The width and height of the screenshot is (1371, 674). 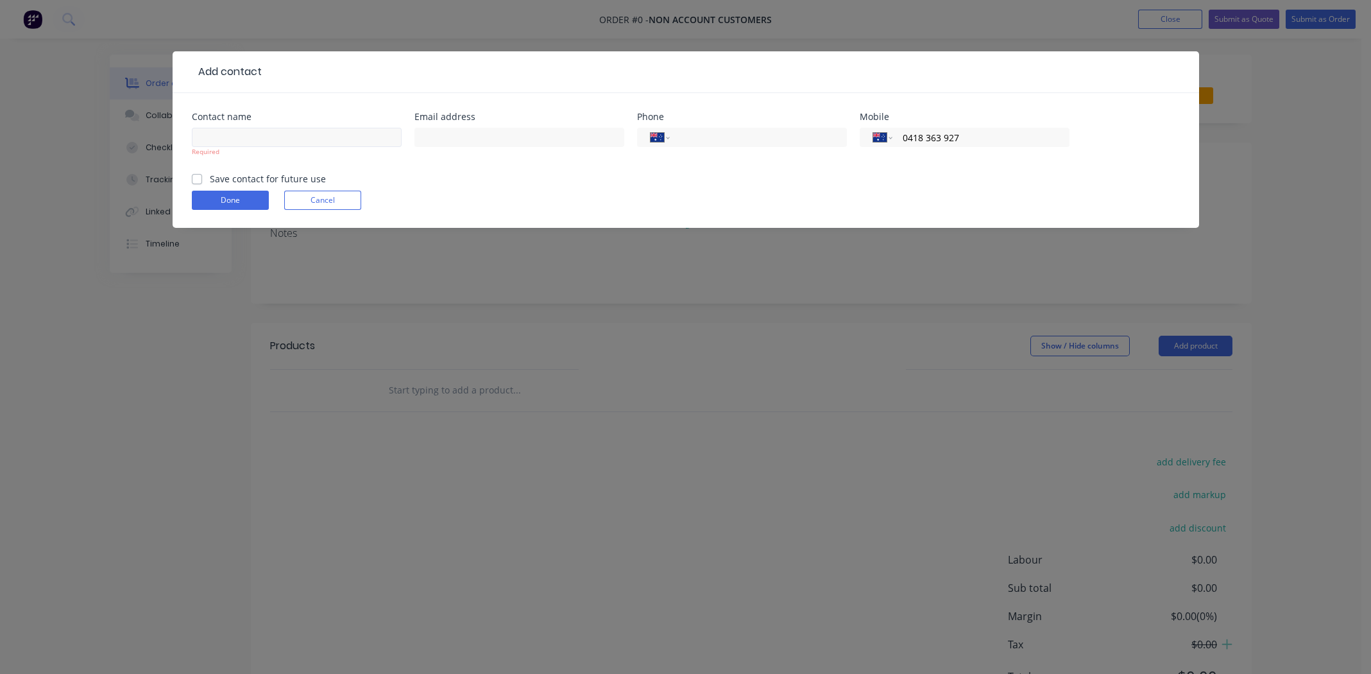 What do you see at coordinates (230, 200) in the screenshot?
I see `button: Done` at bounding box center [230, 200].